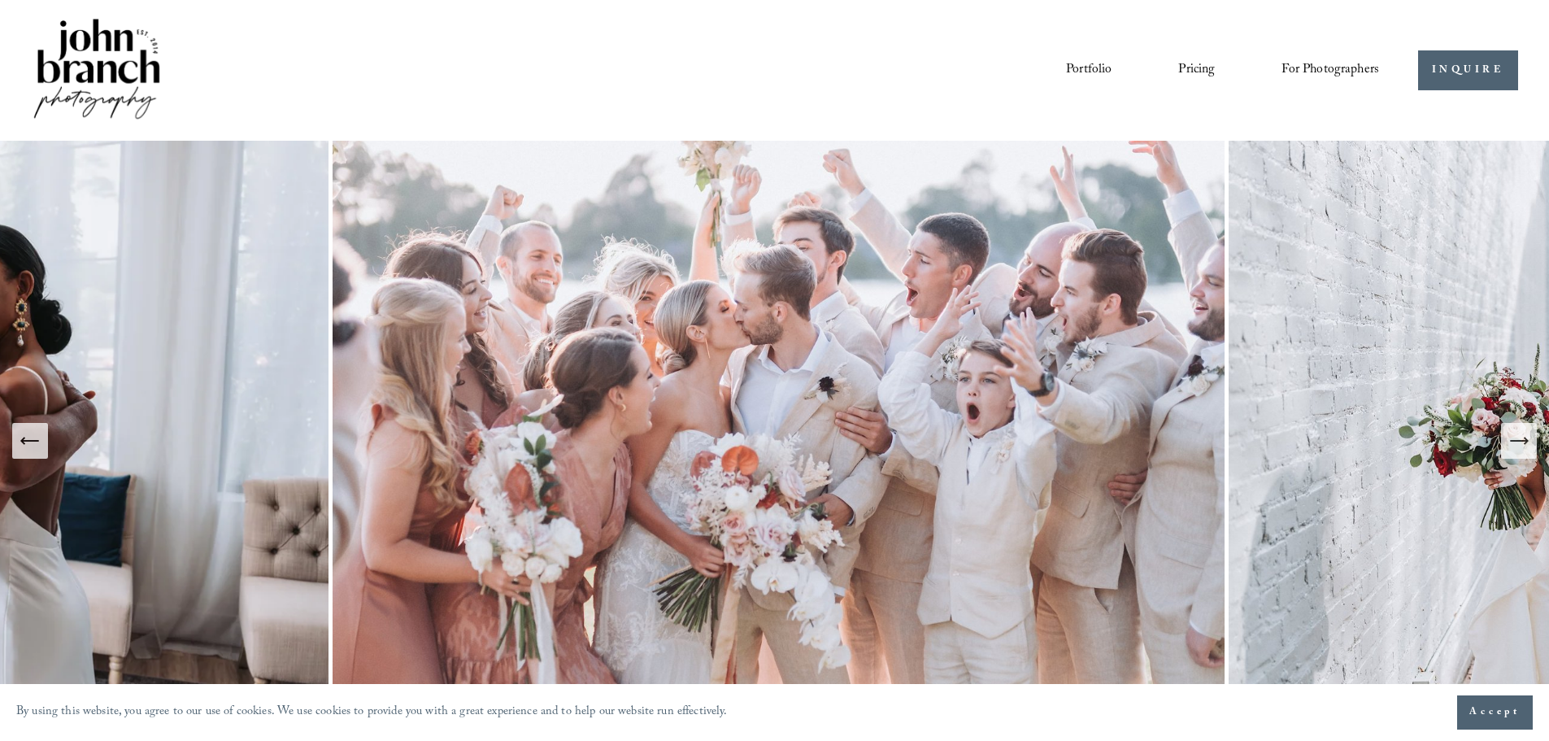  Describe the element at coordinates (1088, 70) in the screenshot. I see `a: Portfolio` at that location.